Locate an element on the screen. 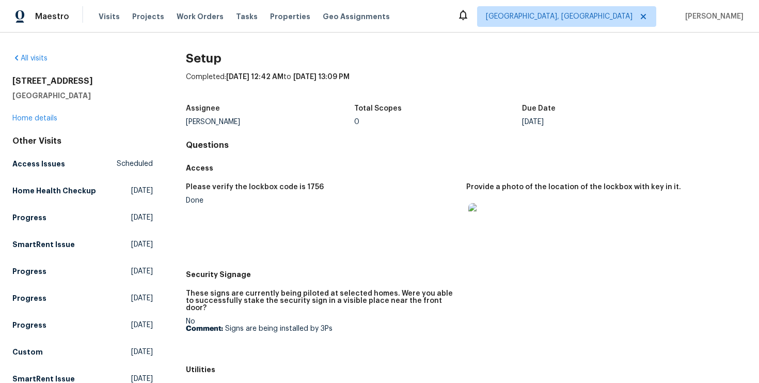 The width and height of the screenshot is (759, 383). span: Properties is located at coordinates (290, 17).